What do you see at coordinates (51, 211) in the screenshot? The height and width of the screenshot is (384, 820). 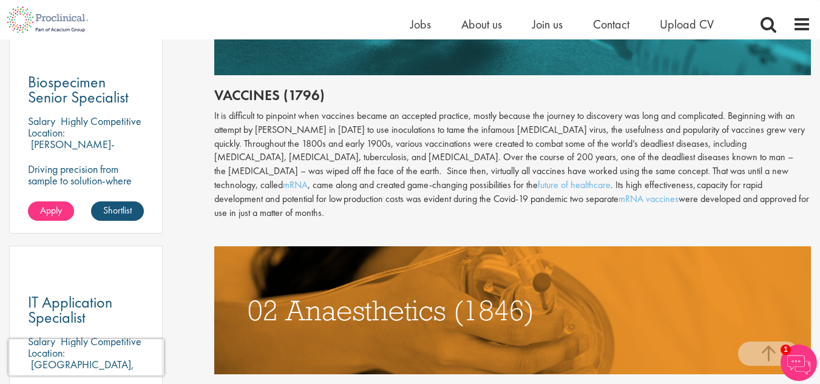 I see `a: Apply` at bounding box center [51, 211].